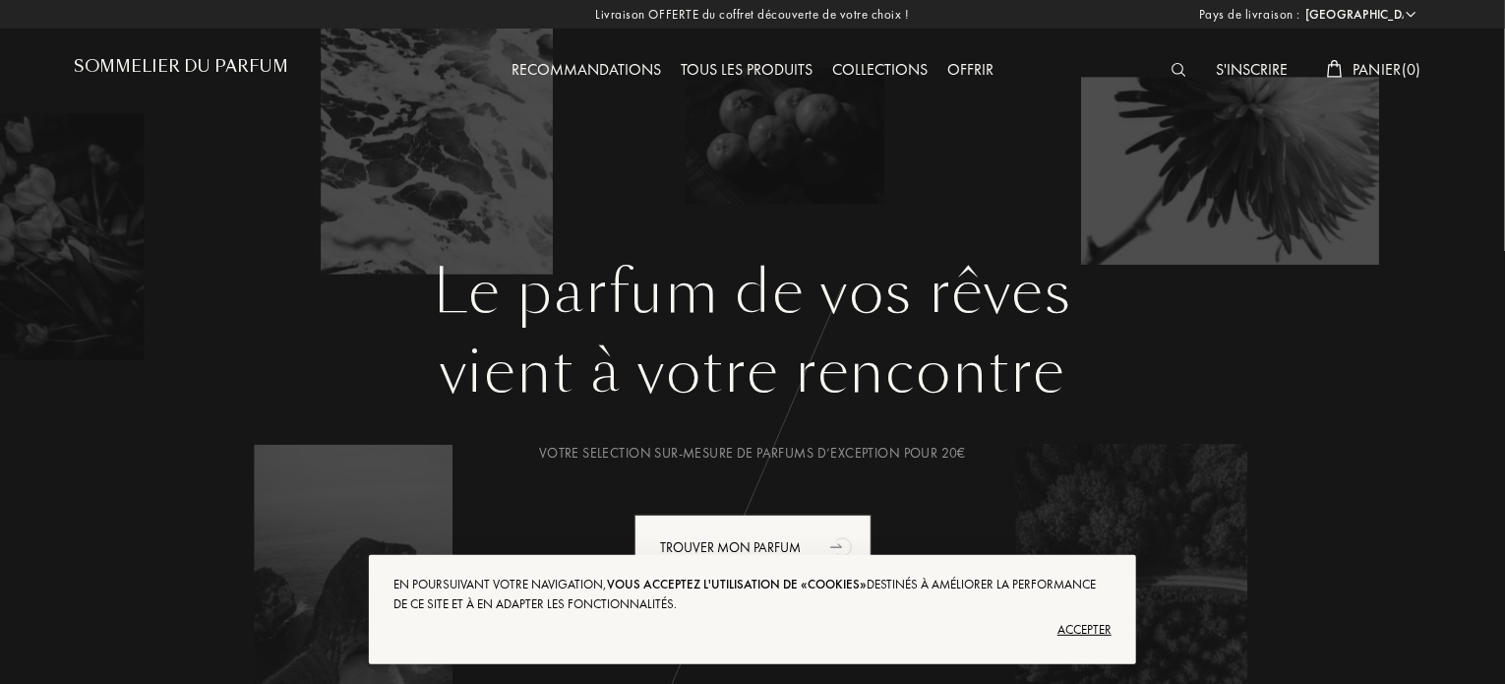 This screenshot has height=684, width=1505. What do you see at coordinates (753, 372) in the screenshot?
I see `div: vient à votre rencontre` at bounding box center [753, 372].